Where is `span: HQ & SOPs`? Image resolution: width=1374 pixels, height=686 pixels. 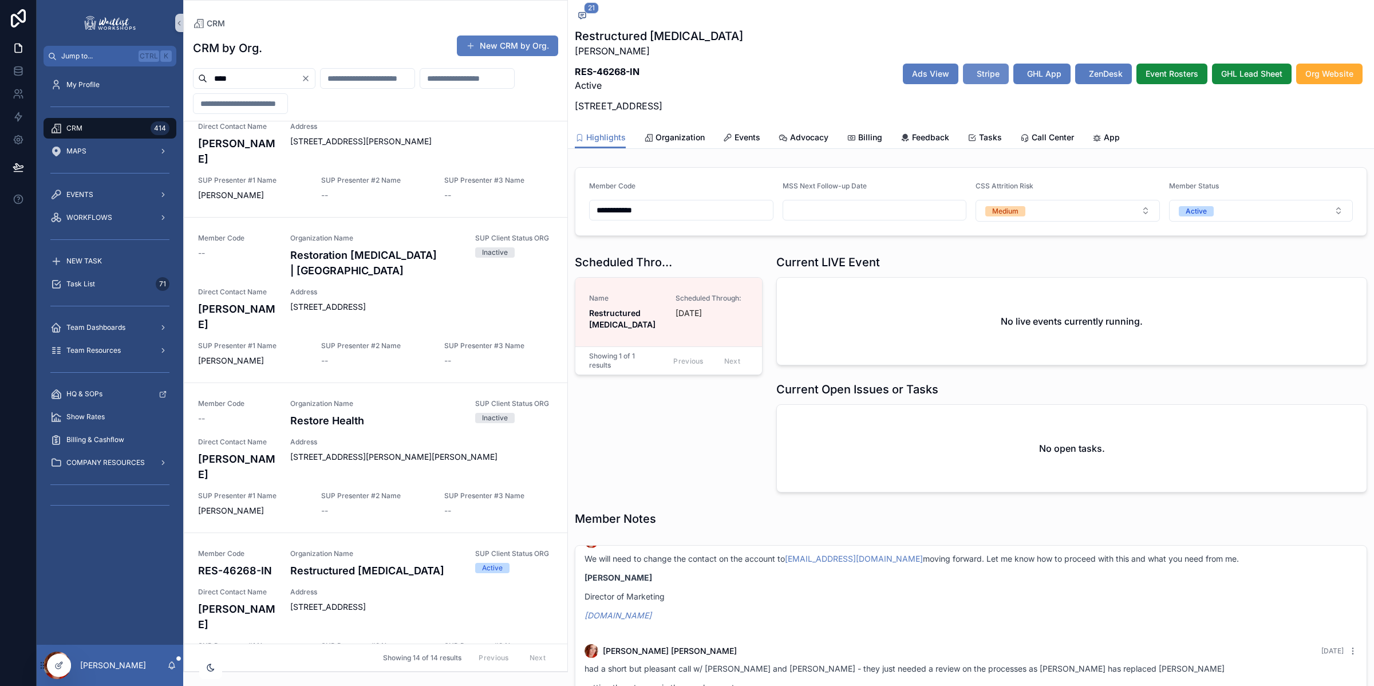 span: HQ & SOPs is located at coordinates (84, 394).